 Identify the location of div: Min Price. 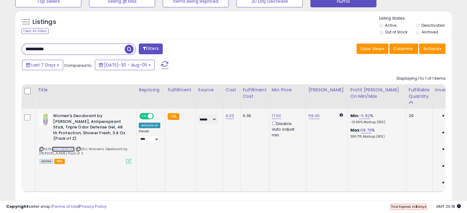
(287, 90).